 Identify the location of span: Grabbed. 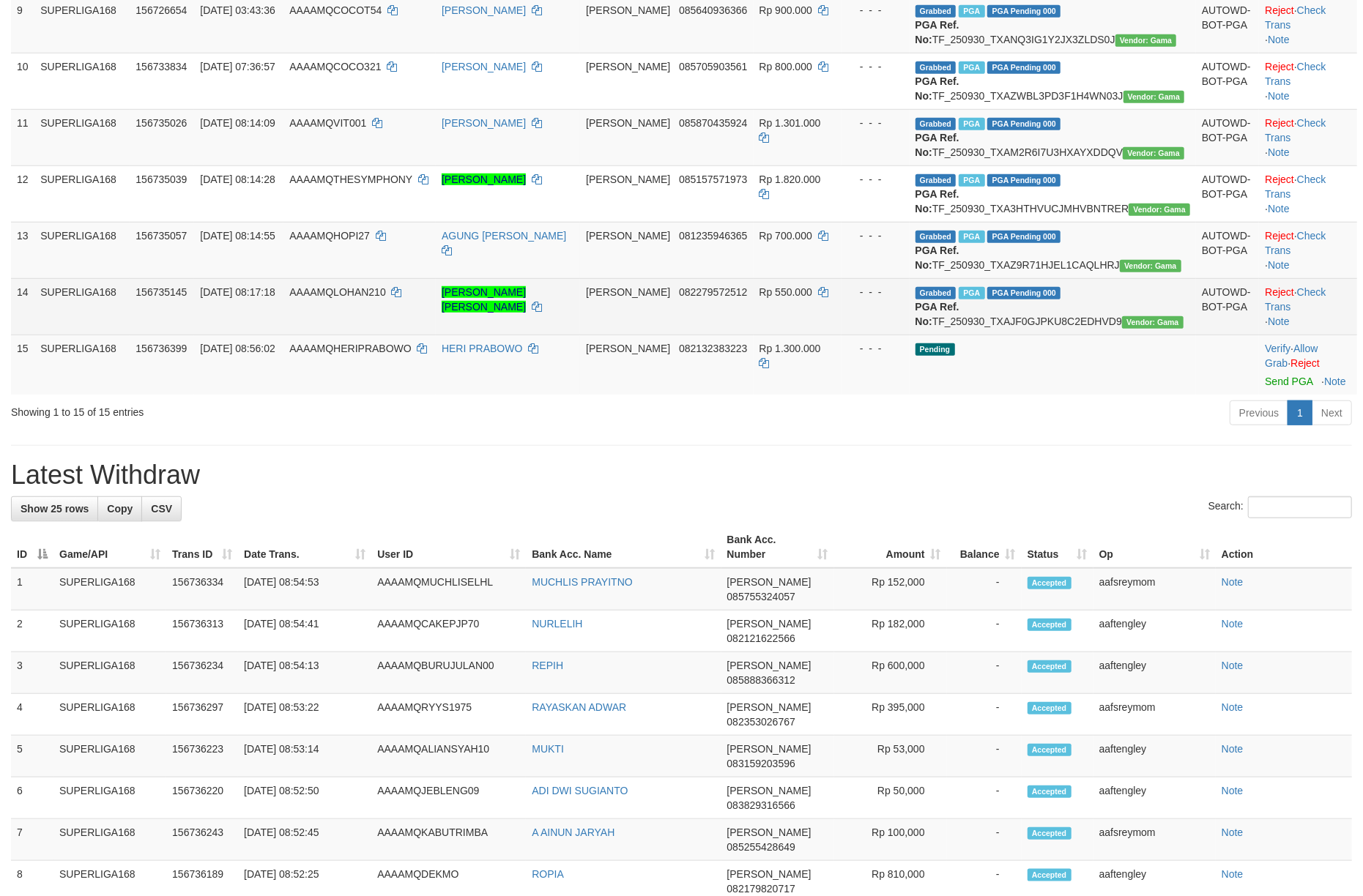
(936, 124).